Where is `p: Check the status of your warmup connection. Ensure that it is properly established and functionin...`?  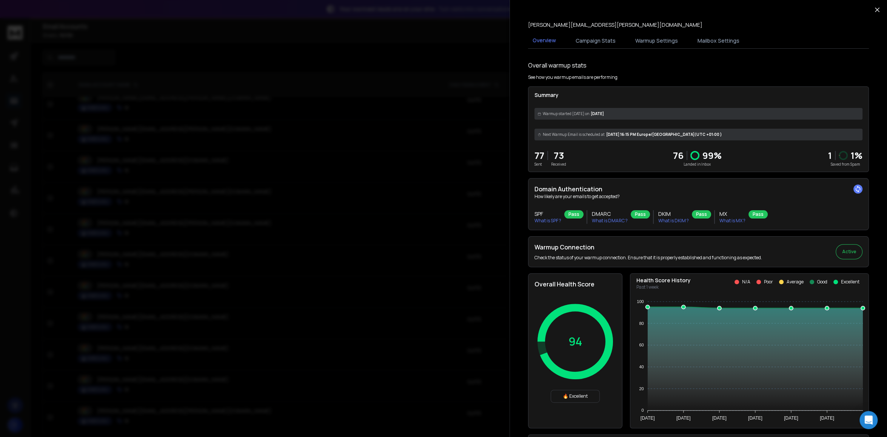 p: Check the status of your warmup connection. Ensure that it is properly established and functionin... is located at coordinates (648, 258).